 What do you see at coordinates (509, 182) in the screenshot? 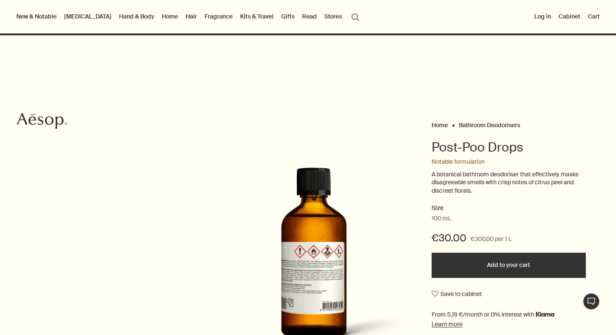
I see `p: A botanical bathroom deodoriser that effectively masks disagreeable smells with crisp notes of ci...` at bounding box center [509, 182].